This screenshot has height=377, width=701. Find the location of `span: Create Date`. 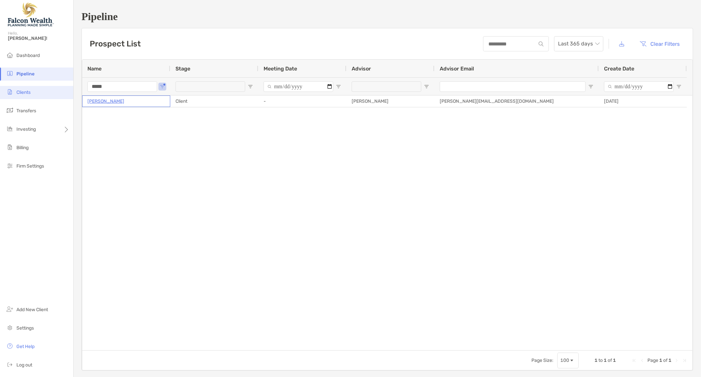

span: Create Date is located at coordinates (620, 68).